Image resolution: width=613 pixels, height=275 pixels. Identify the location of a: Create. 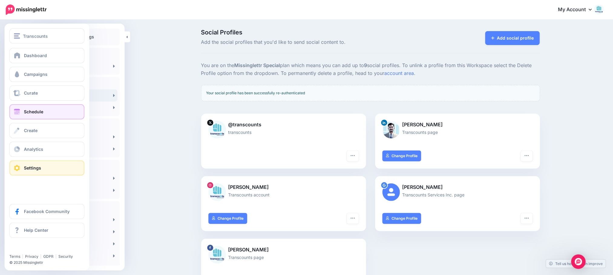
(47, 131).